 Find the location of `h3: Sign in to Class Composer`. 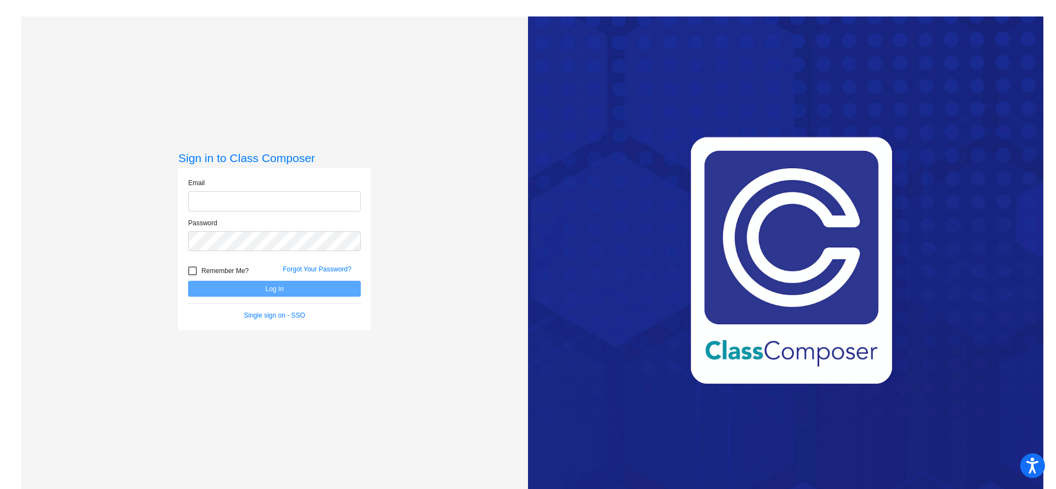

h3: Sign in to Class Composer is located at coordinates (274, 158).